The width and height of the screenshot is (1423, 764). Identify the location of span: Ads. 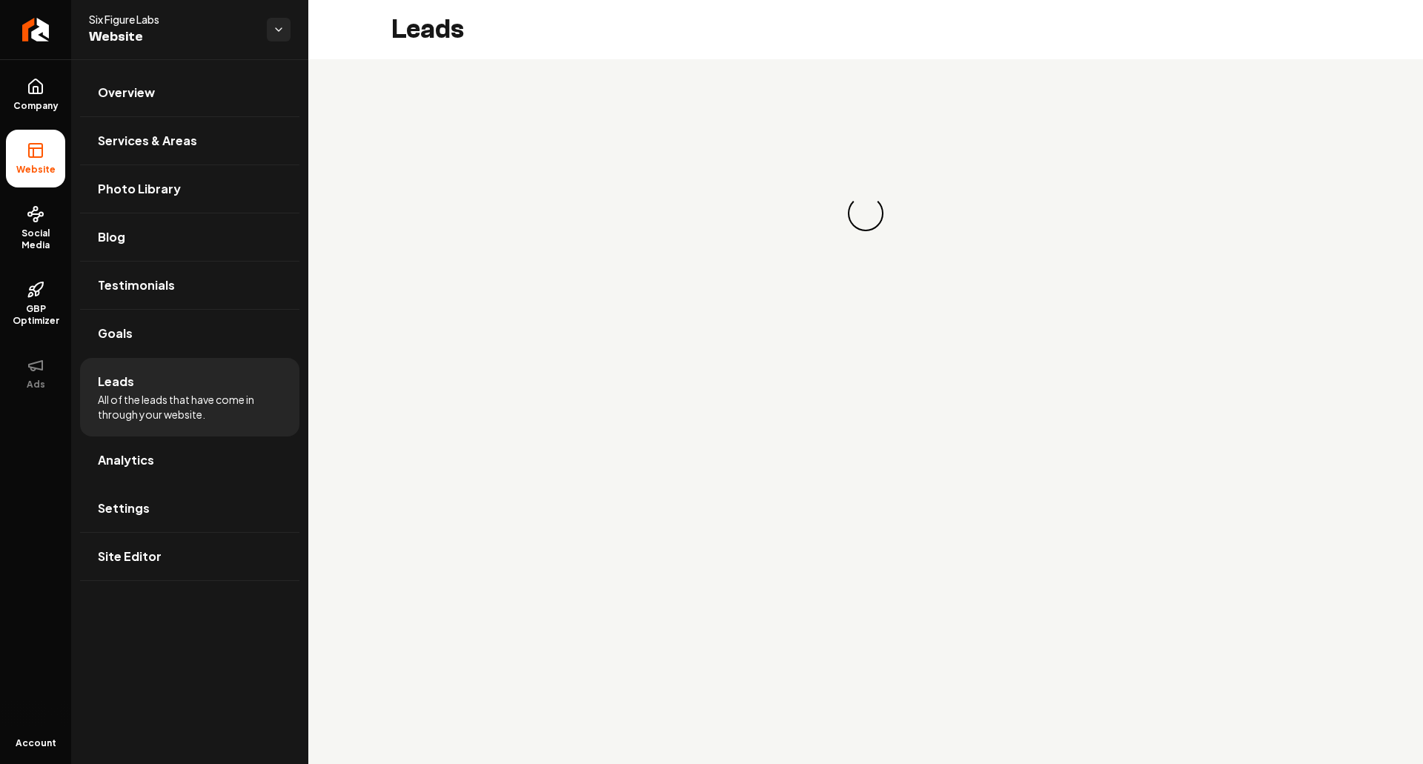
(36, 385).